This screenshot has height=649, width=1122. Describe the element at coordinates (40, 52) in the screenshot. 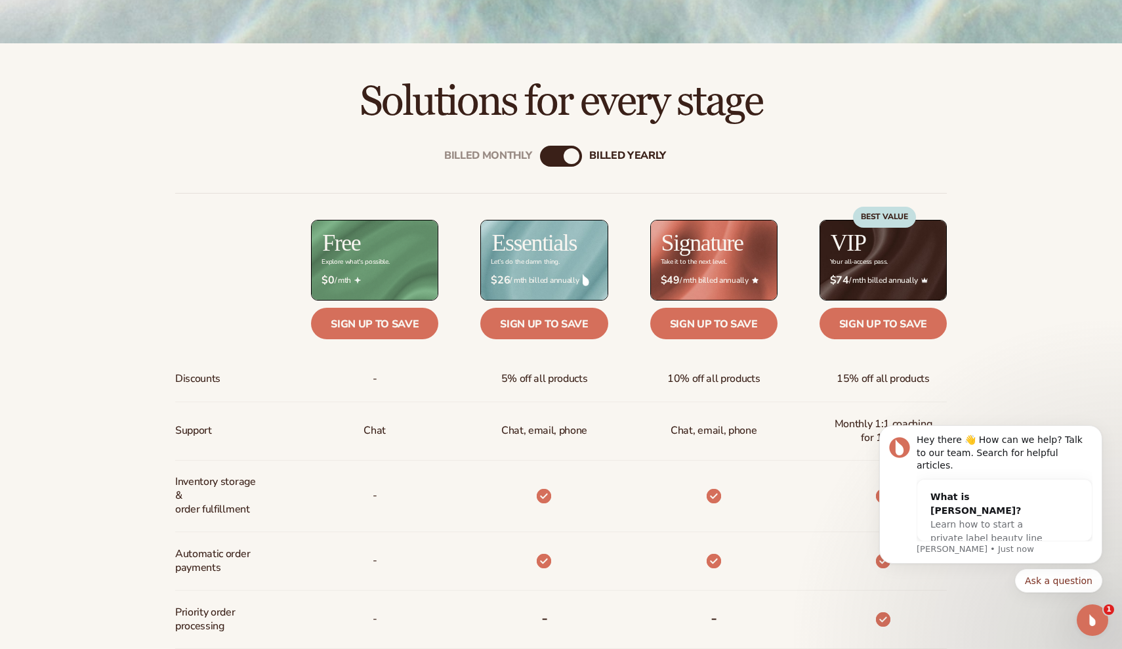

I see `img: Profile image for Lee` at that location.